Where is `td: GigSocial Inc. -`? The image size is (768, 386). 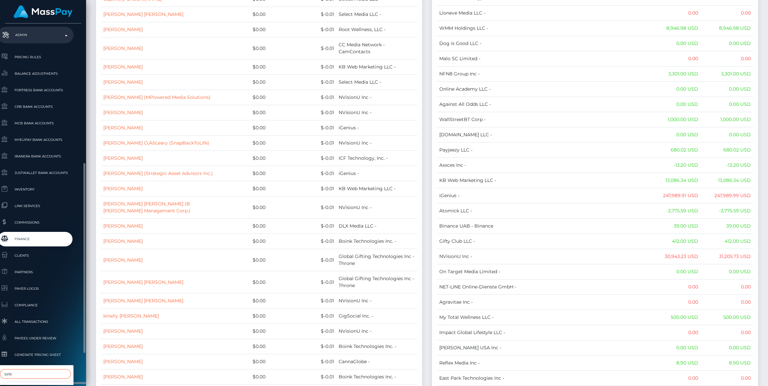
td: GigSocial Inc. - is located at coordinates (377, 317).